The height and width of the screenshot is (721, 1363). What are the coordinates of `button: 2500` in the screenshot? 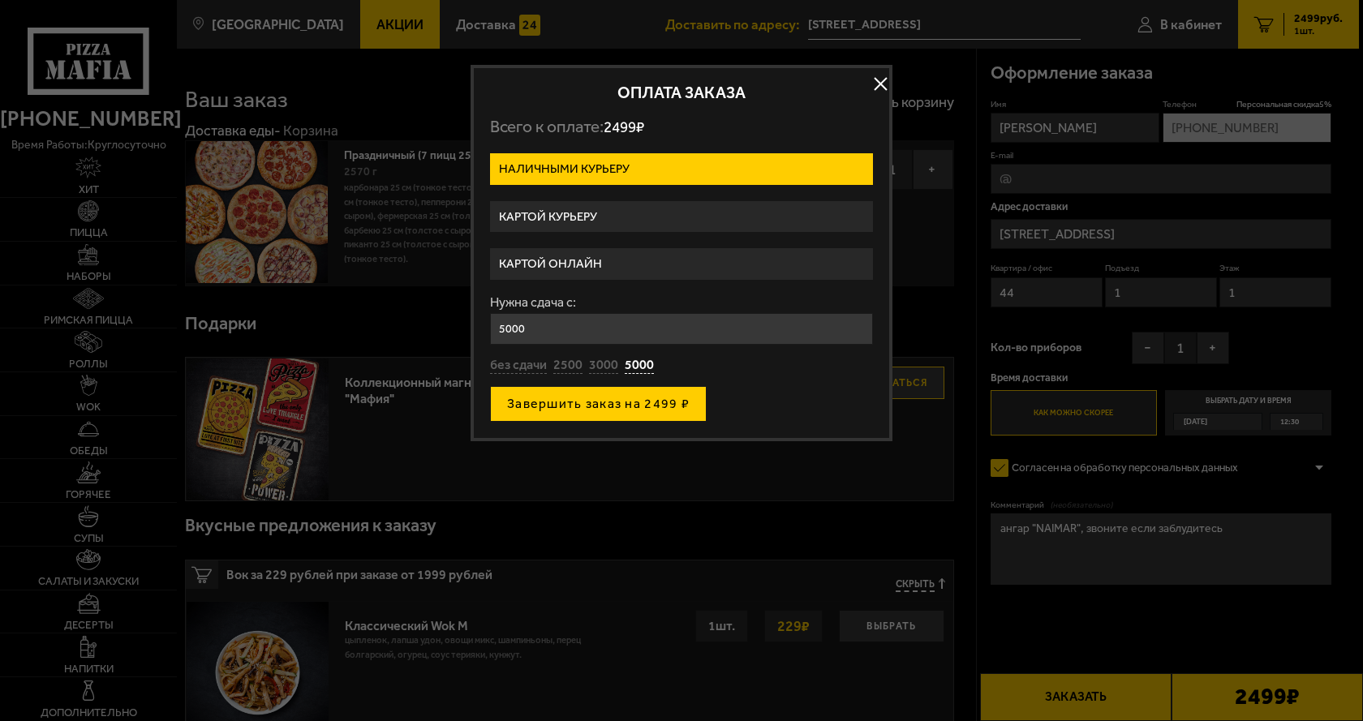 It's located at (568, 366).